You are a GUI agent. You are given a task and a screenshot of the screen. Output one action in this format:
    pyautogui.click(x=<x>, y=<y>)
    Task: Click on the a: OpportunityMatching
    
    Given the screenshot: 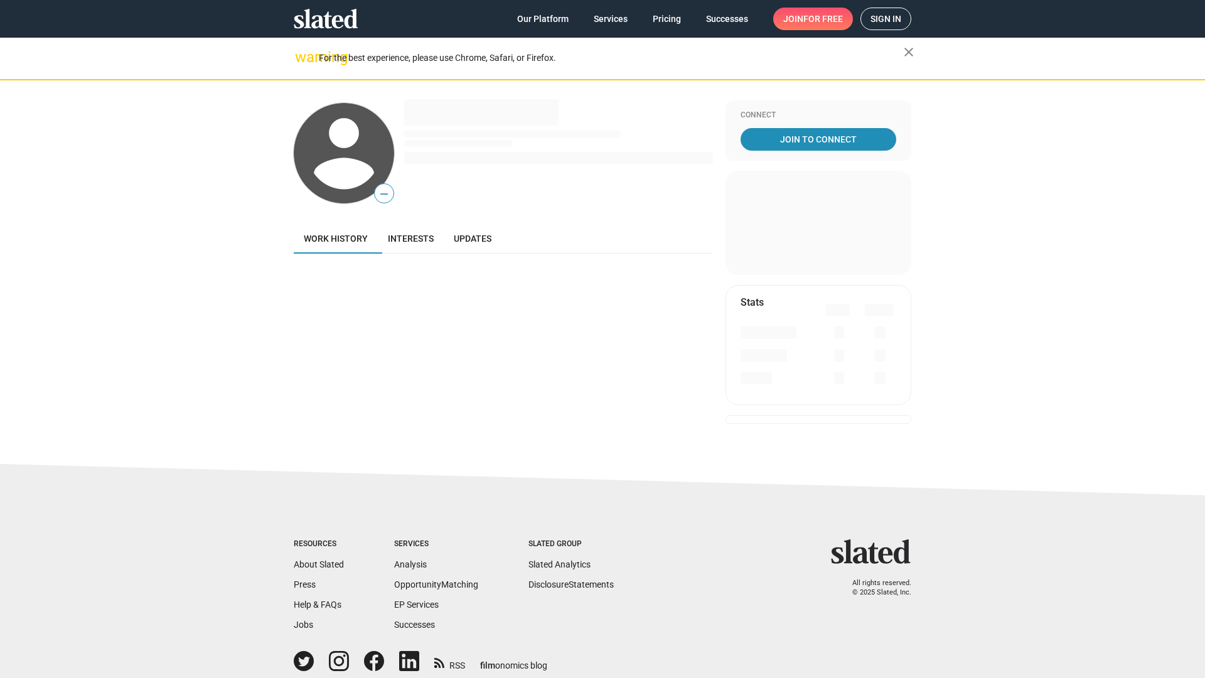 What is the action you would take?
    pyautogui.click(x=436, y=584)
    